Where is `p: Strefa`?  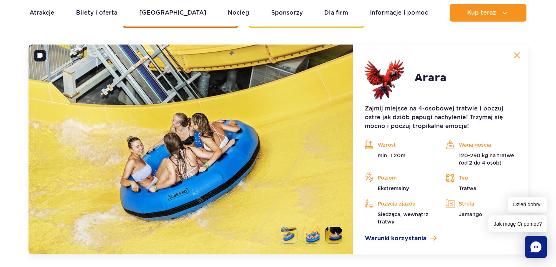
p: Strefa is located at coordinates (481, 203).